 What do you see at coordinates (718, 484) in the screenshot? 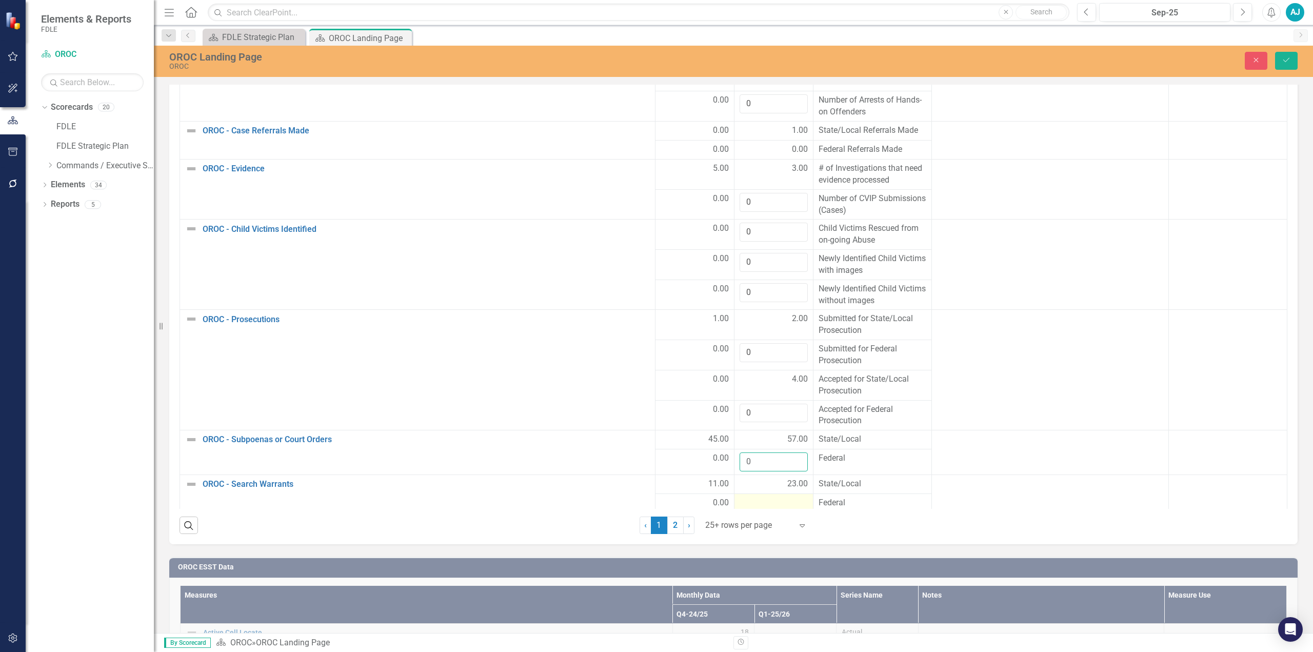
I see `span: 11.00` at bounding box center [718, 484].